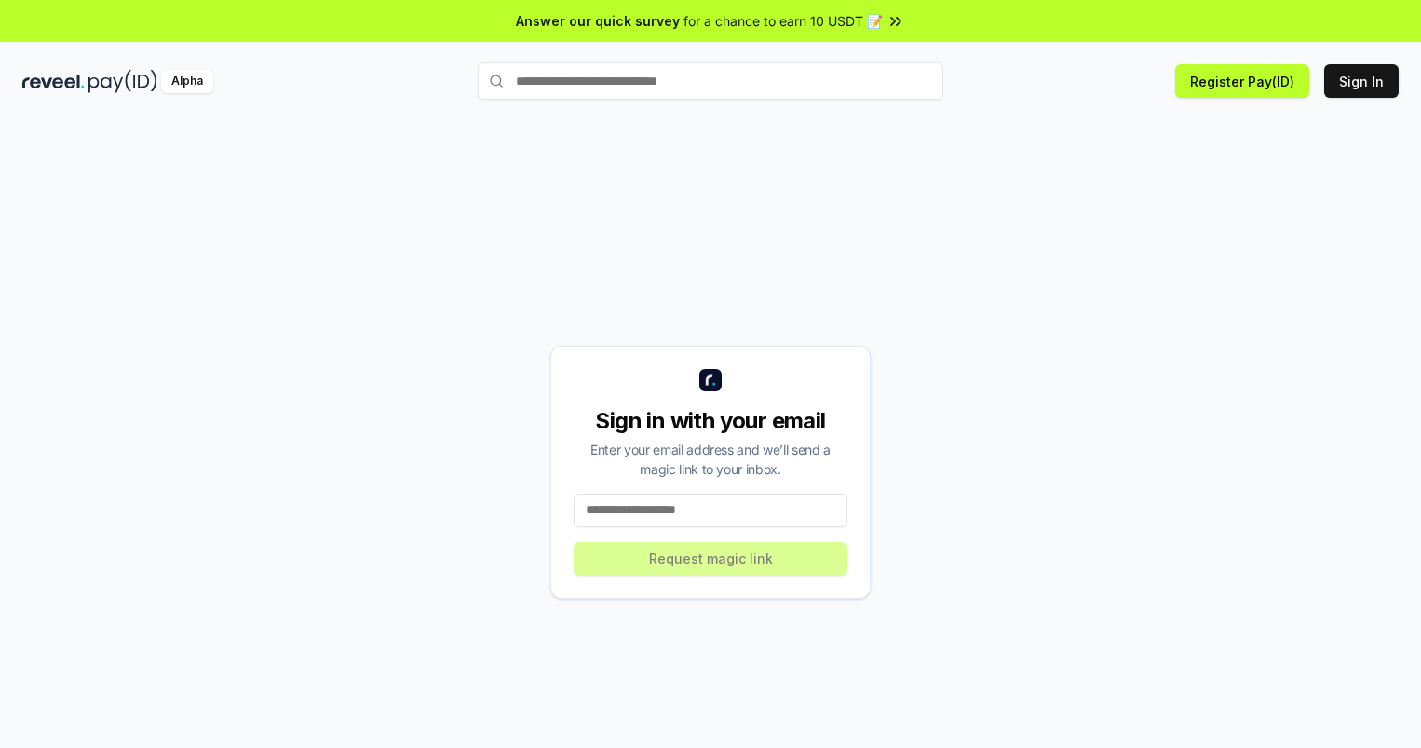 The image size is (1421, 748). Describe the element at coordinates (123, 81) in the screenshot. I see `img: pay_id` at that location.